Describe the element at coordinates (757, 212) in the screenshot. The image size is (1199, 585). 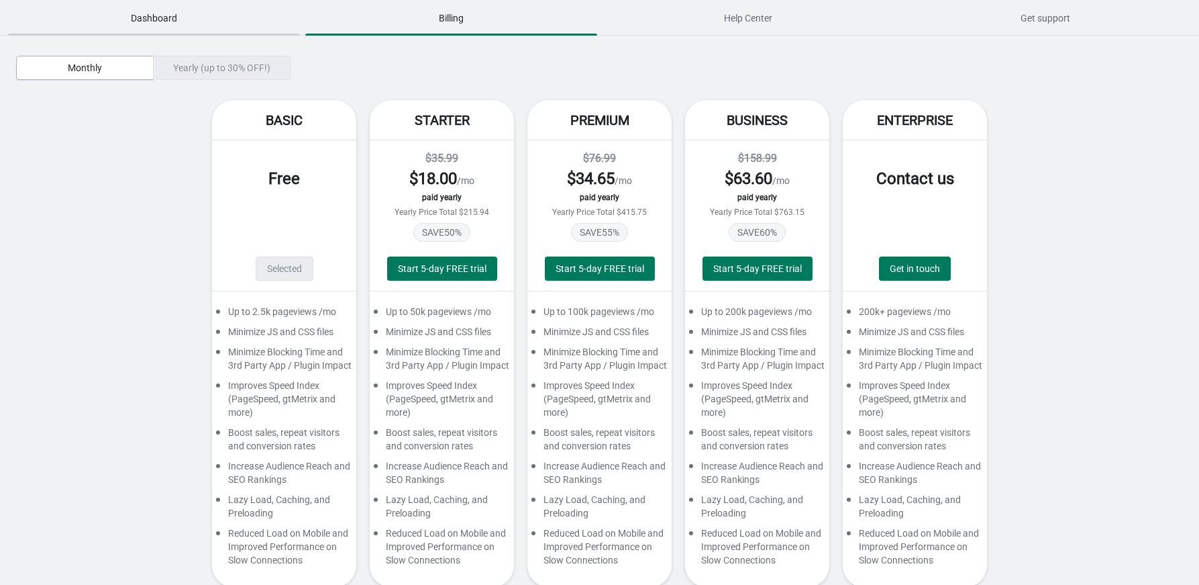
I see `div: Yearly Price Total $763.15` at that location.